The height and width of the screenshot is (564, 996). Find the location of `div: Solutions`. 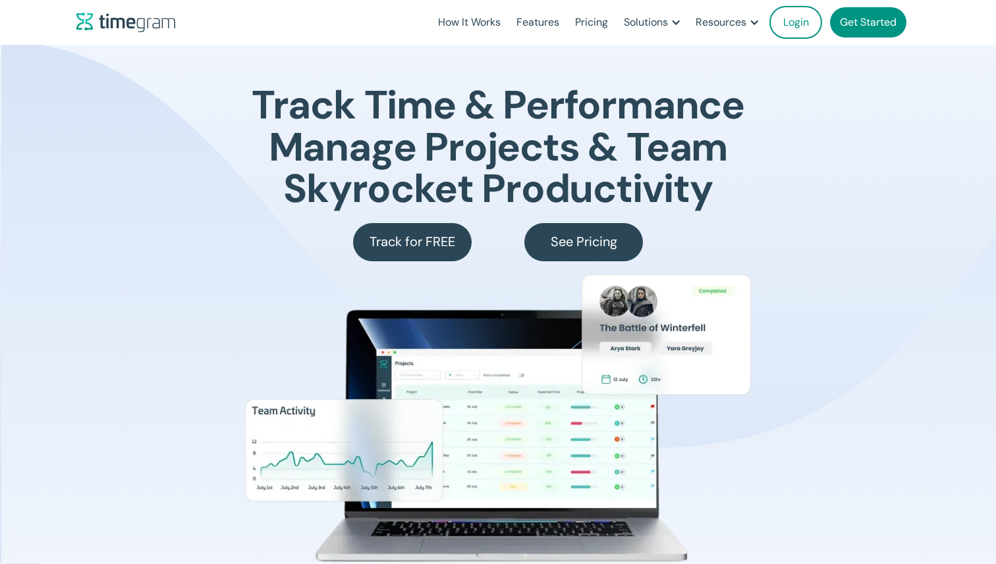

div: Solutions is located at coordinates (645, 22).